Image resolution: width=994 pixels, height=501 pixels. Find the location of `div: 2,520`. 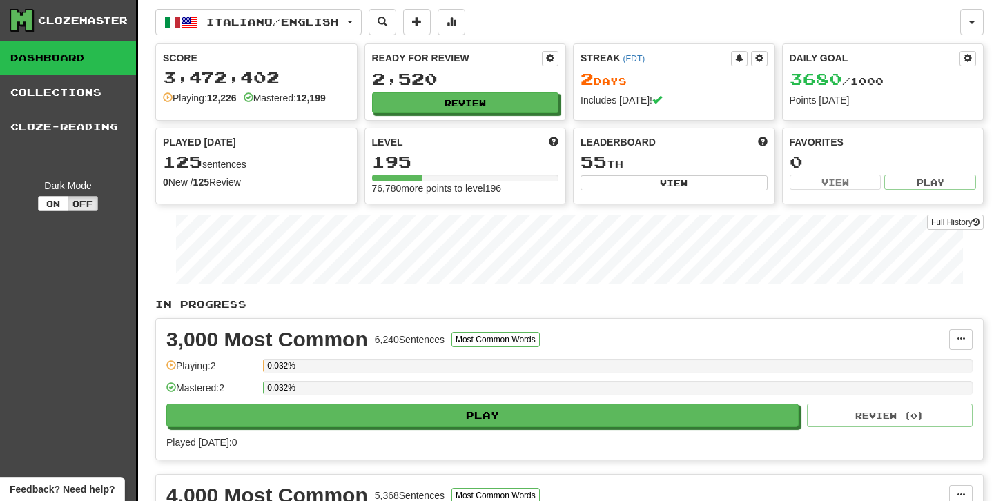

div: 2,520 is located at coordinates (465, 79).